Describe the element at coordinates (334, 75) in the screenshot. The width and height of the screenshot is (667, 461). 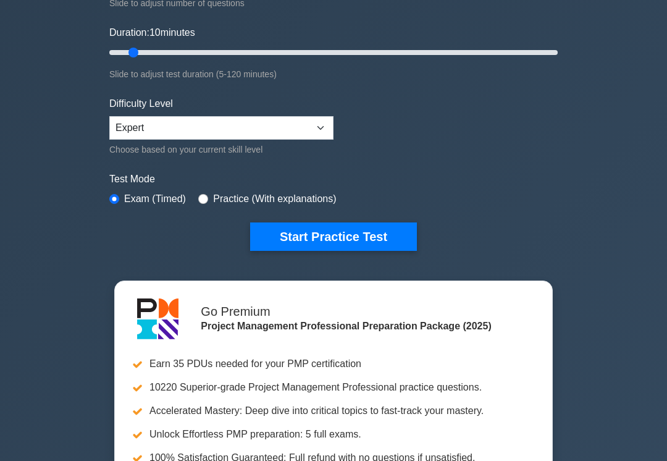
I see `div: Slide to adjust test duration (5-120 minutes)` at that location.